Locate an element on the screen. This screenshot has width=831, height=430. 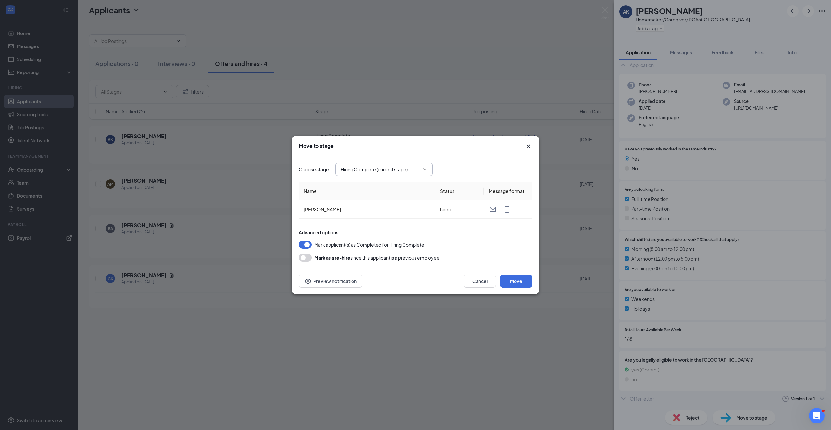
th: Status is located at coordinates (459, 191).